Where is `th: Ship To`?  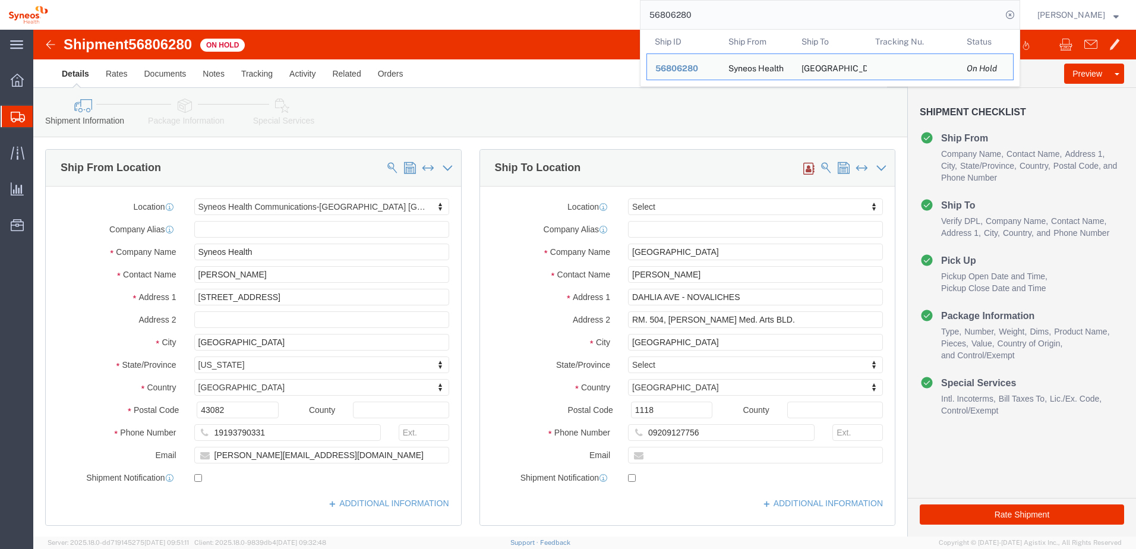
th: Ship To is located at coordinates (830, 42).